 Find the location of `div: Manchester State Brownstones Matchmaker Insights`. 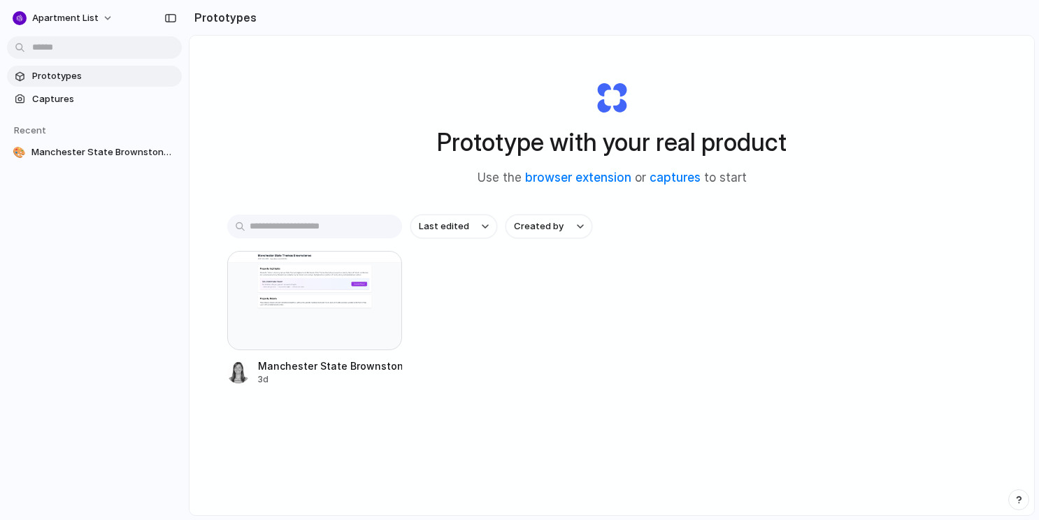

div: Manchester State Brownstones Matchmaker Insights is located at coordinates (330, 366).